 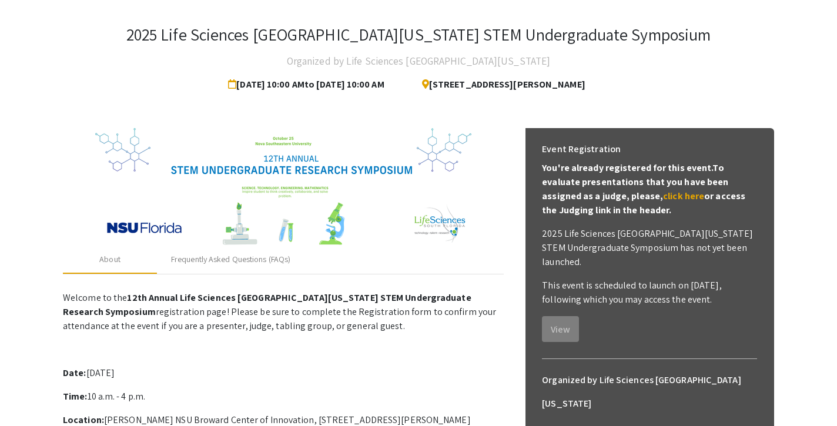 What do you see at coordinates (283, 397) in the screenshot?
I see `p: 10 a.m. - 4 p.m.` at bounding box center [283, 397].